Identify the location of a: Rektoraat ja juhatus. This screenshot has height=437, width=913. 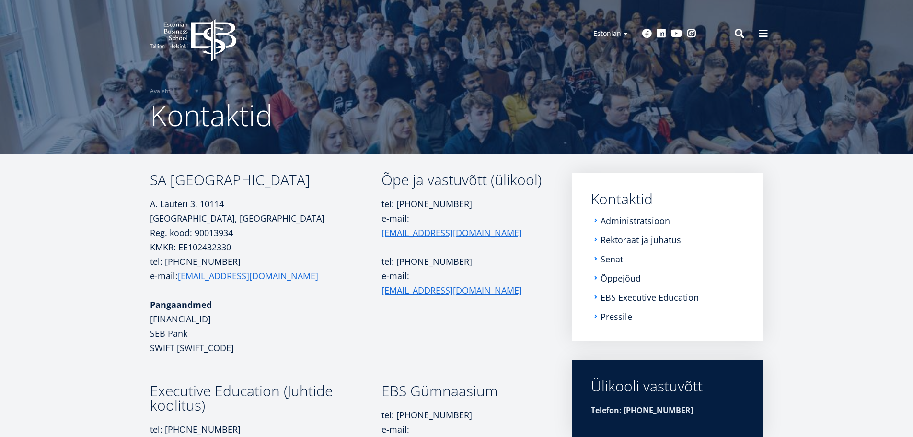
(641, 240).